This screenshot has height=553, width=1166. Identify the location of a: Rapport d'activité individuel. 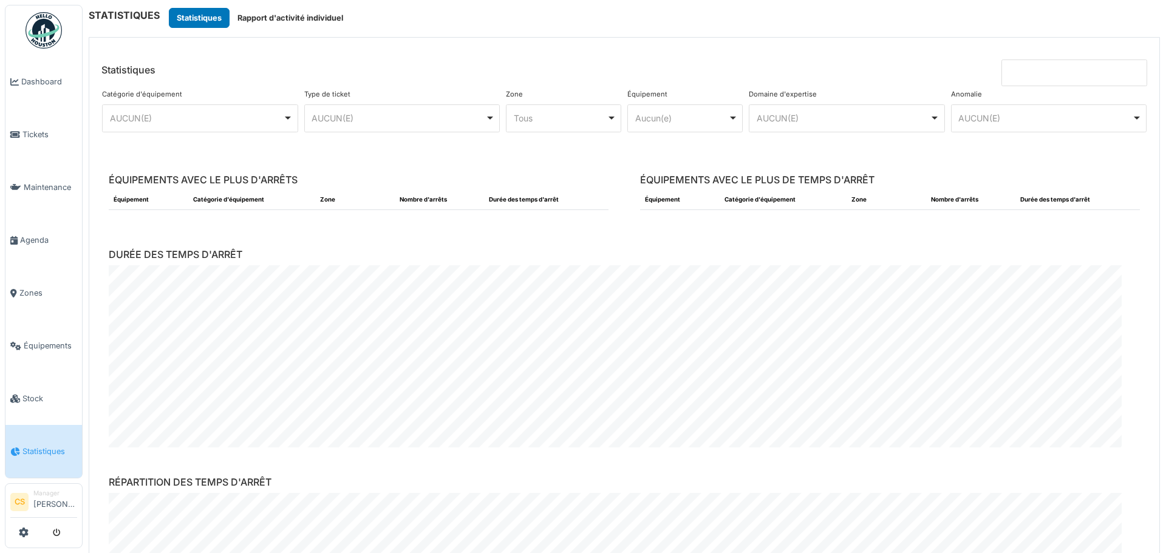
(290, 18).